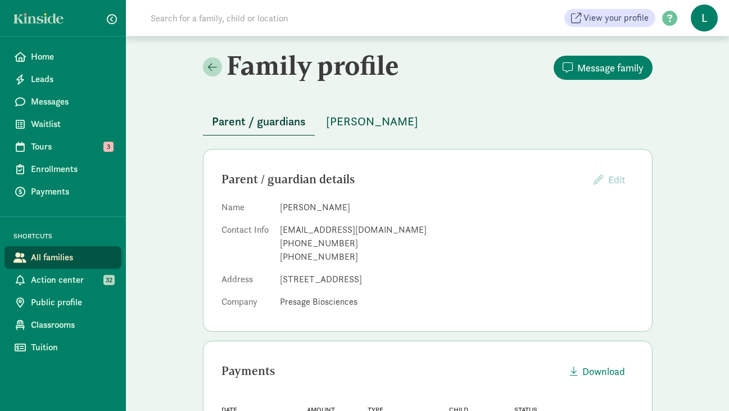 The image size is (729, 411). What do you see at coordinates (71, 102) in the screenshot?
I see `span: Messages` at bounding box center [71, 102].